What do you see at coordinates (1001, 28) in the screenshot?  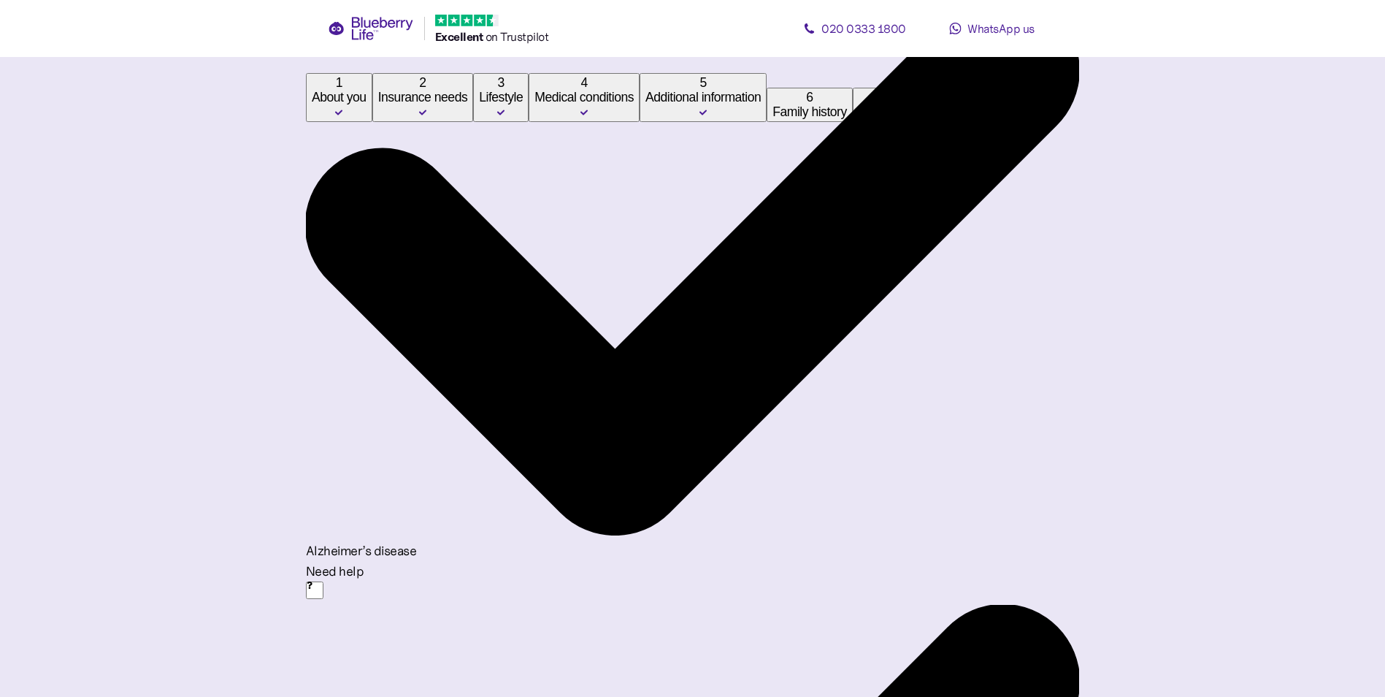 I see `span: WhatsApp us` at bounding box center [1001, 28].